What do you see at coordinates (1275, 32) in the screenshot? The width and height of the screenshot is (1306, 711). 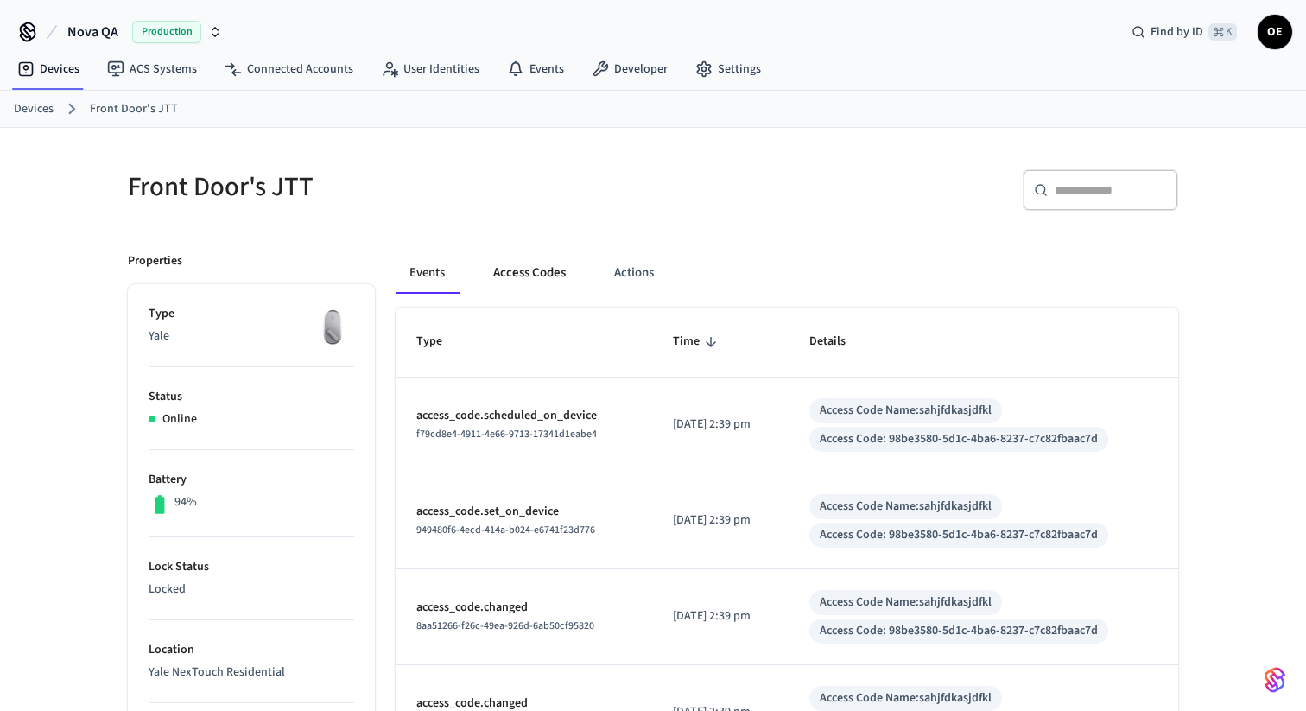 I see `span: OE` at bounding box center [1275, 32].